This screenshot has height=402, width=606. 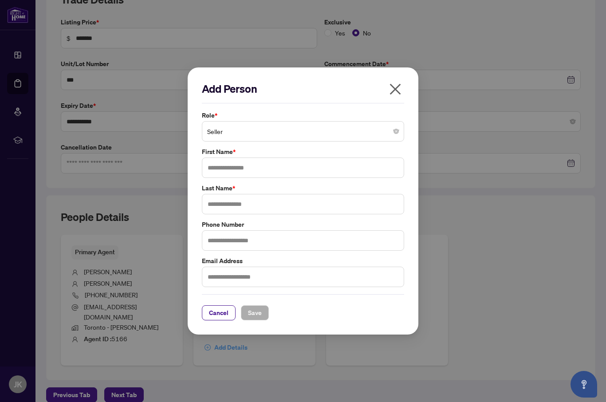 What do you see at coordinates (255, 313) in the screenshot?
I see `button: Save` at bounding box center [255, 313].